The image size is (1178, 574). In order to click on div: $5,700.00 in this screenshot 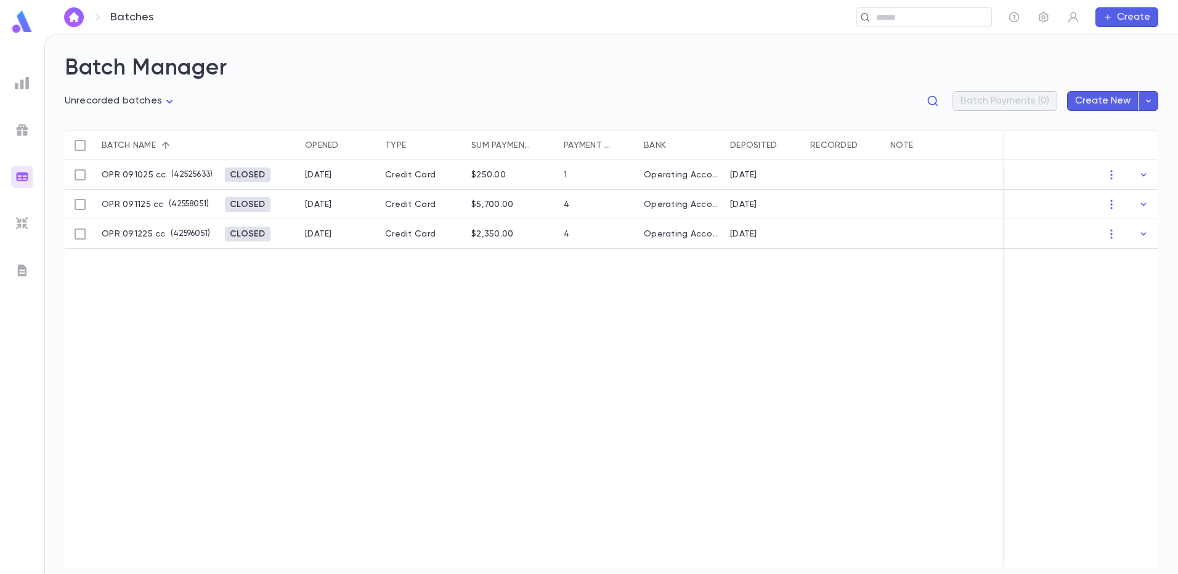, I will do `click(492, 205)`.